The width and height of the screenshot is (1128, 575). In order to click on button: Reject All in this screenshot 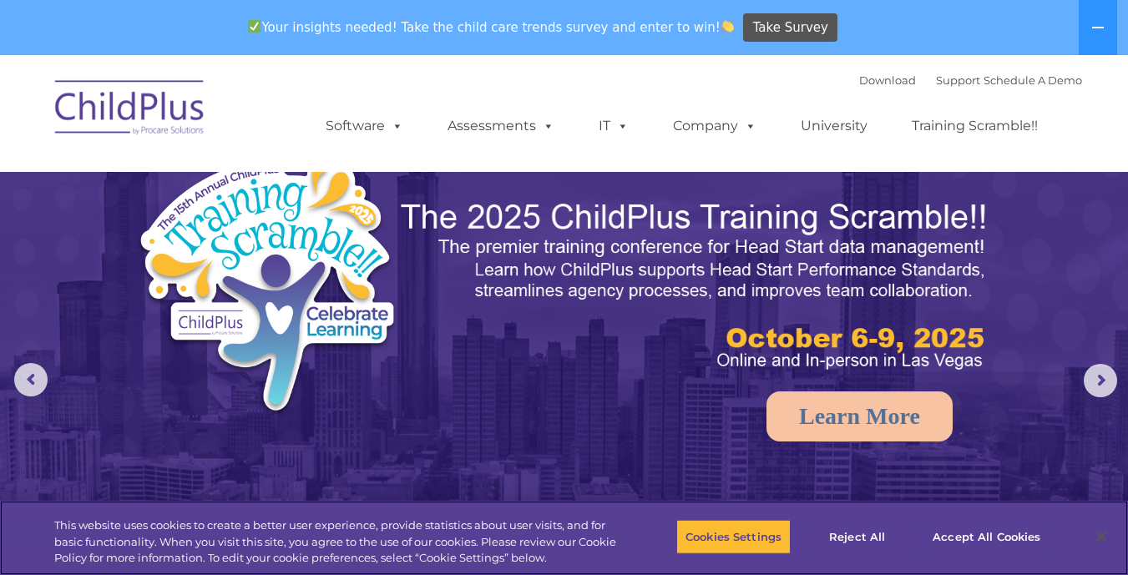, I will do `click(857, 537)`.